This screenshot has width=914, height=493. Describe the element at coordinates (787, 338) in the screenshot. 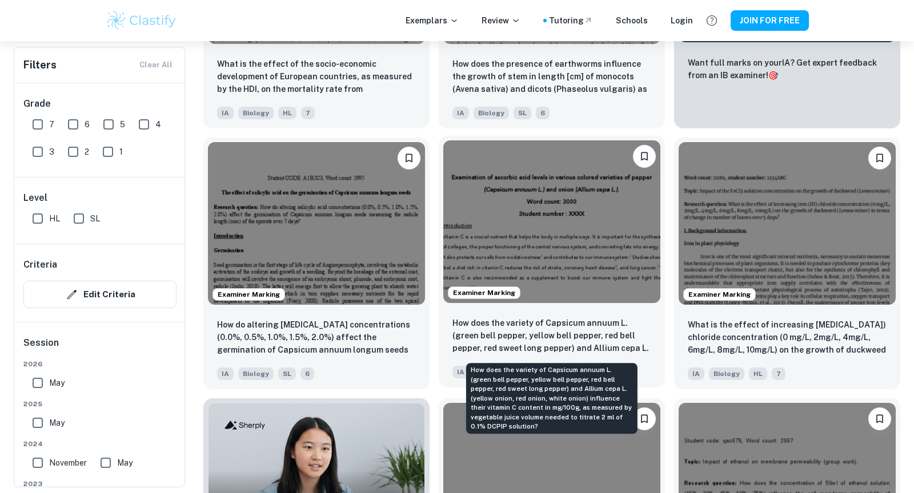

I see `p: What is the effect of increasing iron (III) chloride concentration (0 mg/L, 2mg/L, 4mg/L, 6mg/L, ...` at that location.